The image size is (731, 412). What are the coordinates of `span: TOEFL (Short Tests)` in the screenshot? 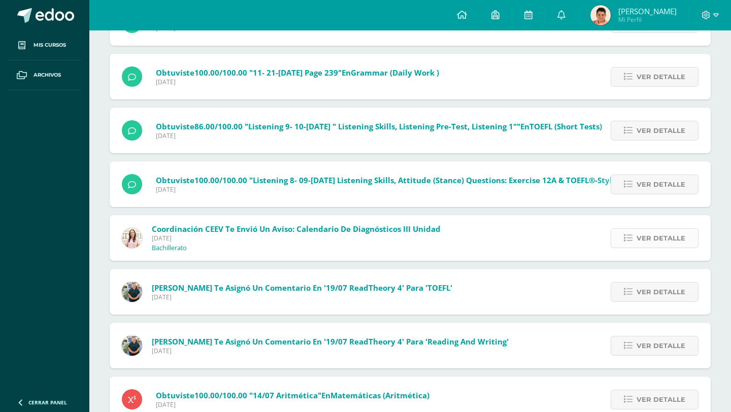 It's located at (565, 126).